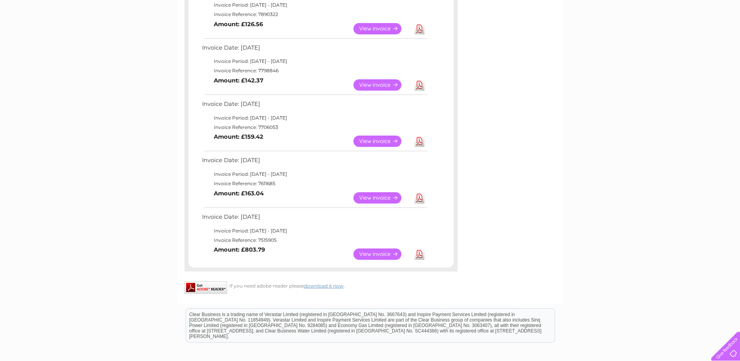  Describe the element at coordinates (314, 183) in the screenshot. I see `td: Invoice Reference: 7611685` at that location.